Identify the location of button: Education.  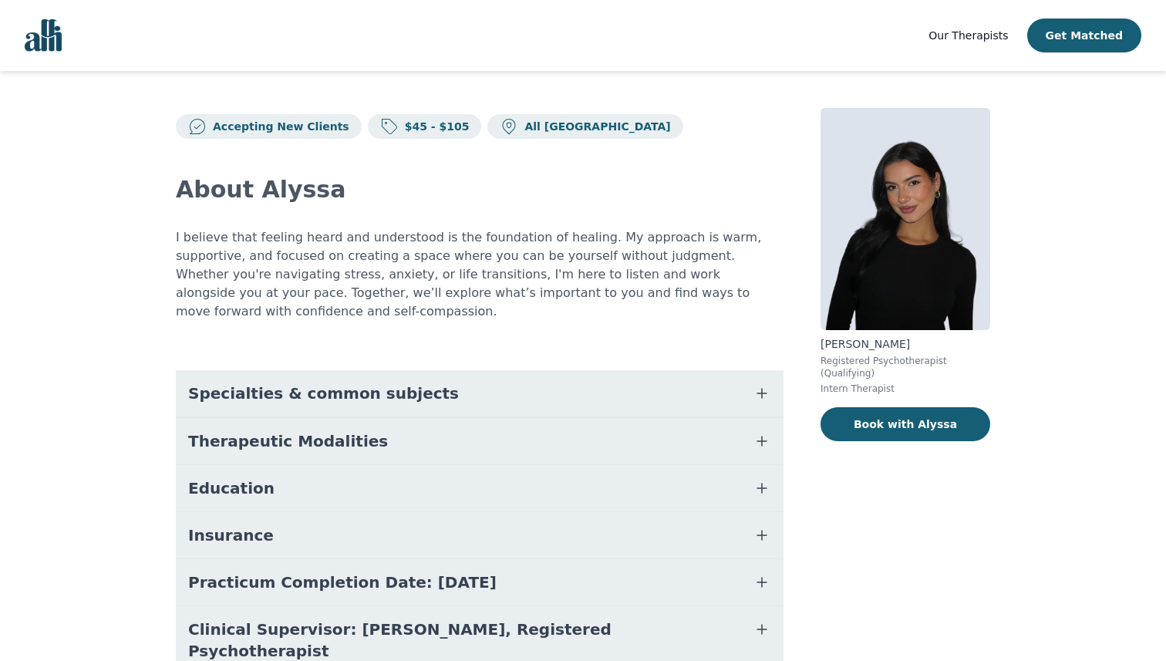
(480, 488).